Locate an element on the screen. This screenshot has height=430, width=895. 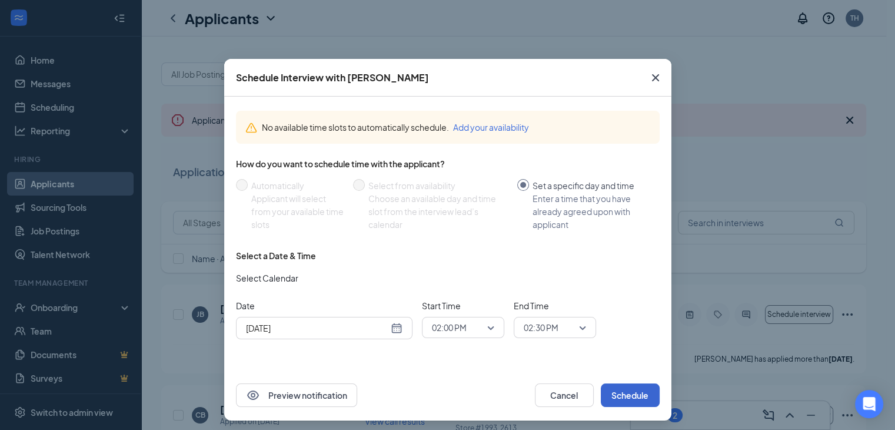
svg: Warning is located at coordinates (251, 128).